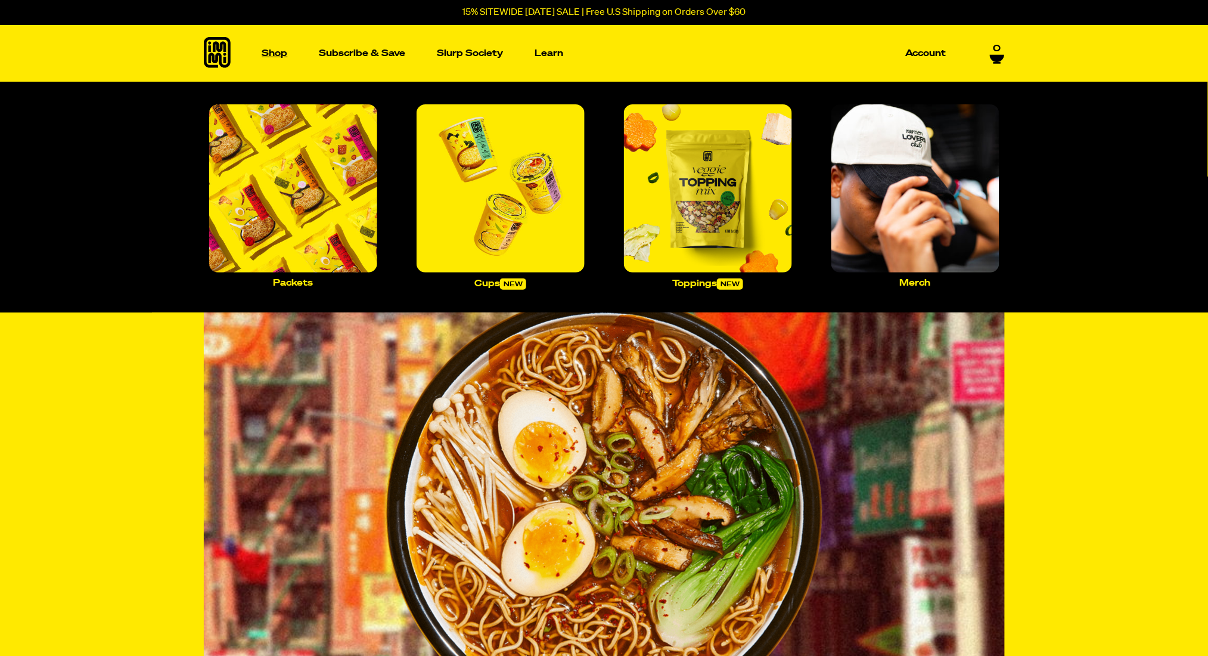  Describe the element at coordinates (275, 53) in the screenshot. I see `p: Shop` at that location.